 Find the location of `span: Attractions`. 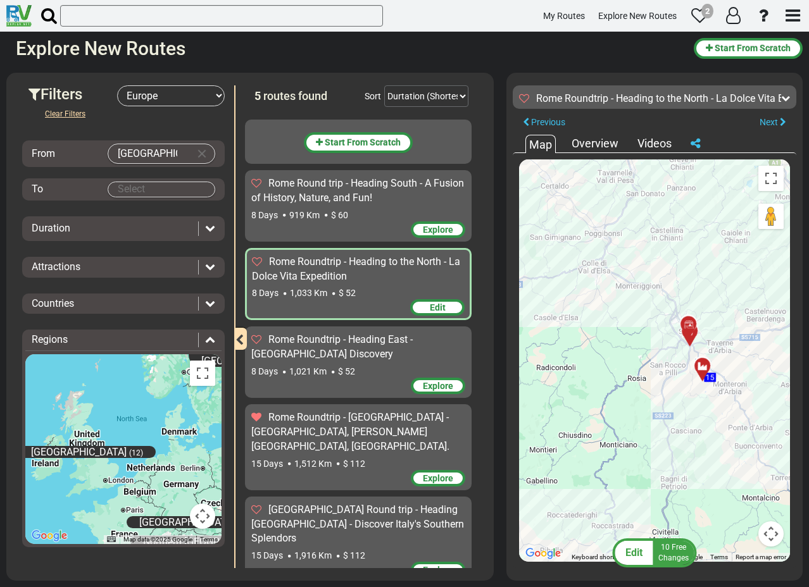

span: Attractions is located at coordinates (56, 266).